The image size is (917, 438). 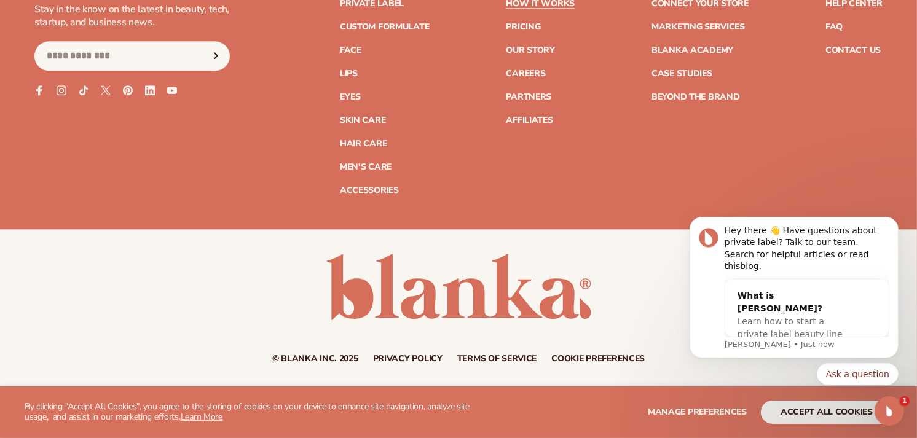 What do you see at coordinates (905, 402) in the screenshot?
I see `span: 1` at bounding box center [905, 402].